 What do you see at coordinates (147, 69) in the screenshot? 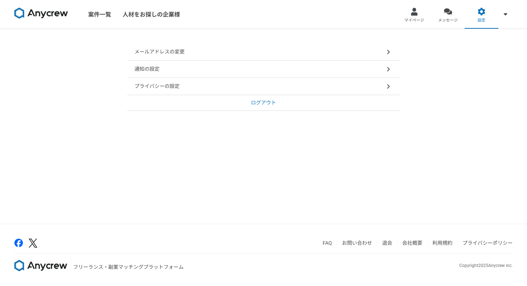
I see `p: 通知の設定` at bounding box center [147, 69].